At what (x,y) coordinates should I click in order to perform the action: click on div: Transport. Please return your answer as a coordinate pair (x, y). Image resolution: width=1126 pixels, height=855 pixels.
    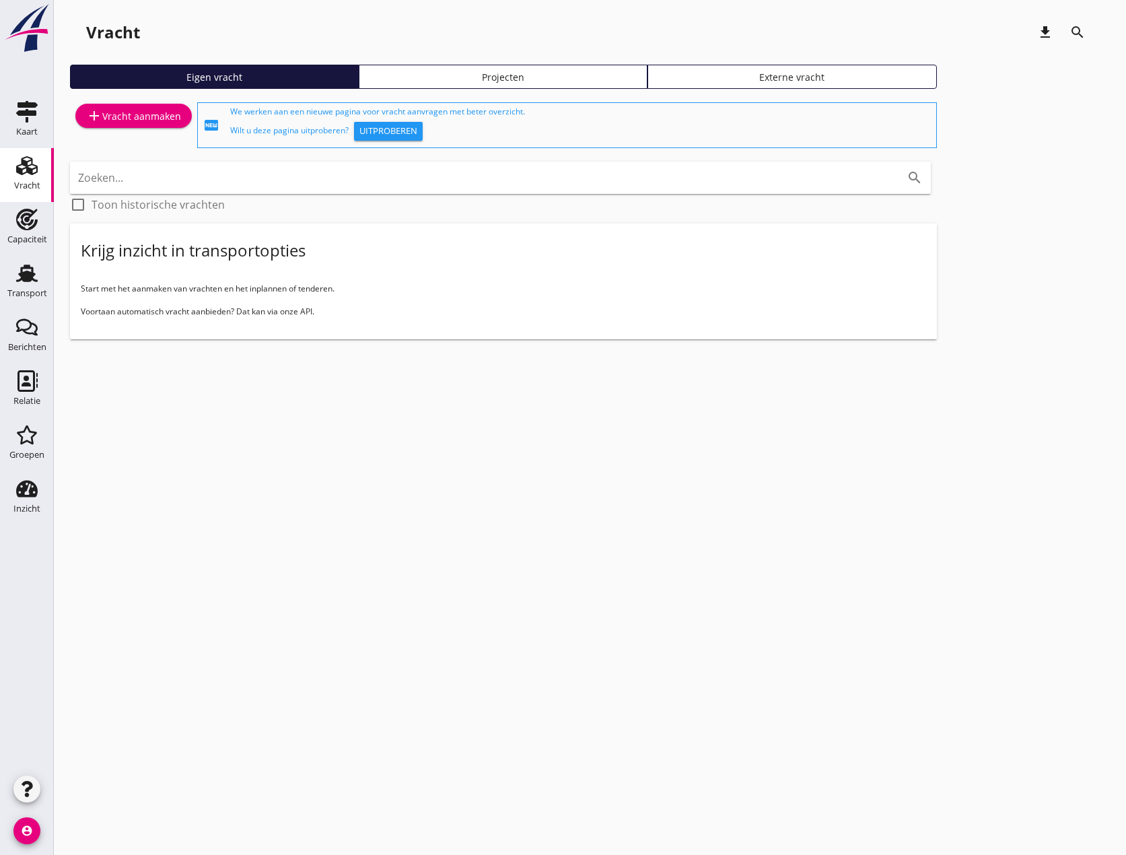
    Looking at the image, I should click on (27, 293).